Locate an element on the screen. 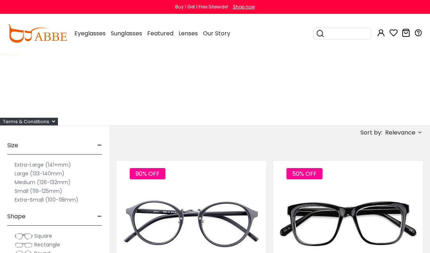 Image resolution: width=430 pixels, height=253 pixels. span: Sort by: is located at coordinates (371, 132).